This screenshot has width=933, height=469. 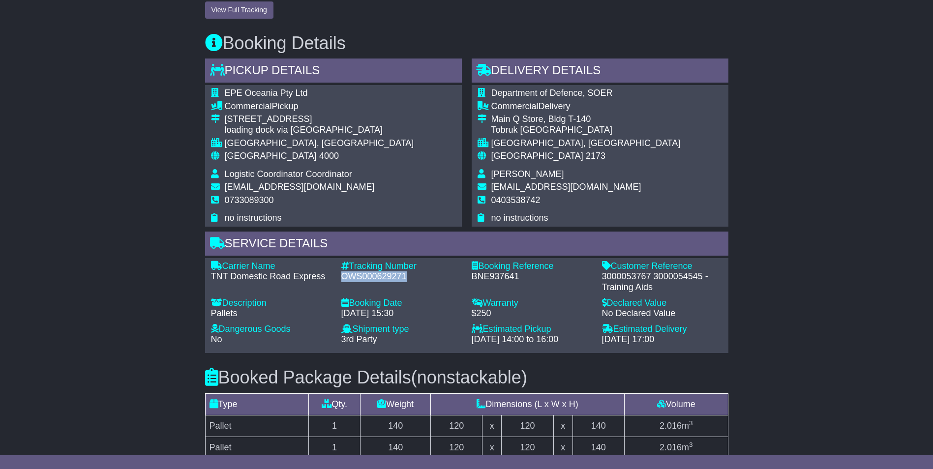 I want to click on div: Estimated Delivery, so click(x=662, y=330).